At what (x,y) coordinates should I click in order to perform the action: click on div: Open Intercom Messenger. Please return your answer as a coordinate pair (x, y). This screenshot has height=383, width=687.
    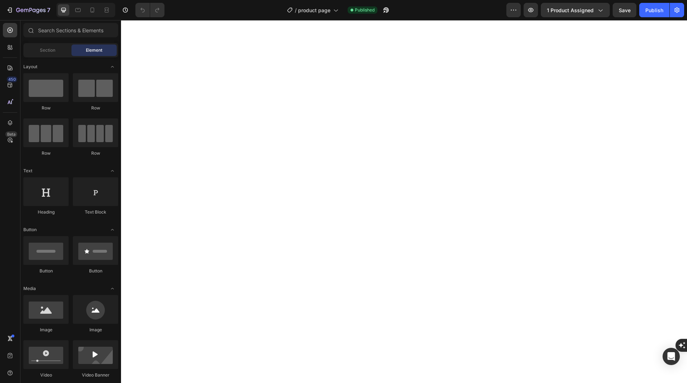
    Looking at the image, I should click on (671, 357).